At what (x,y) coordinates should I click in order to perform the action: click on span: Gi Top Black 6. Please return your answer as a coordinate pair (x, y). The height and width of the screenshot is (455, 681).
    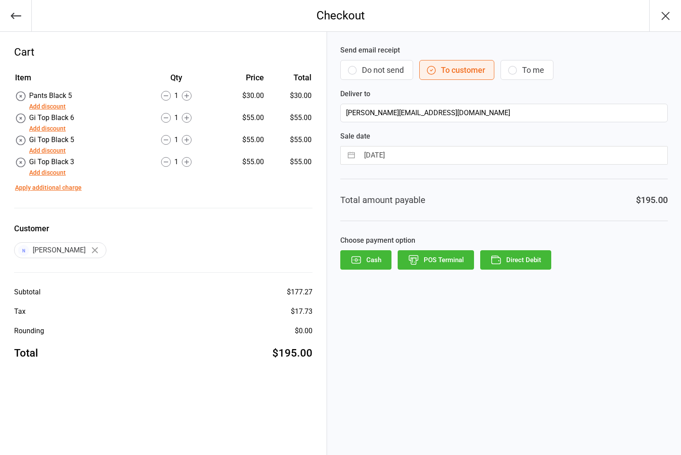
    Looking at the image, I should click on (52, 117).